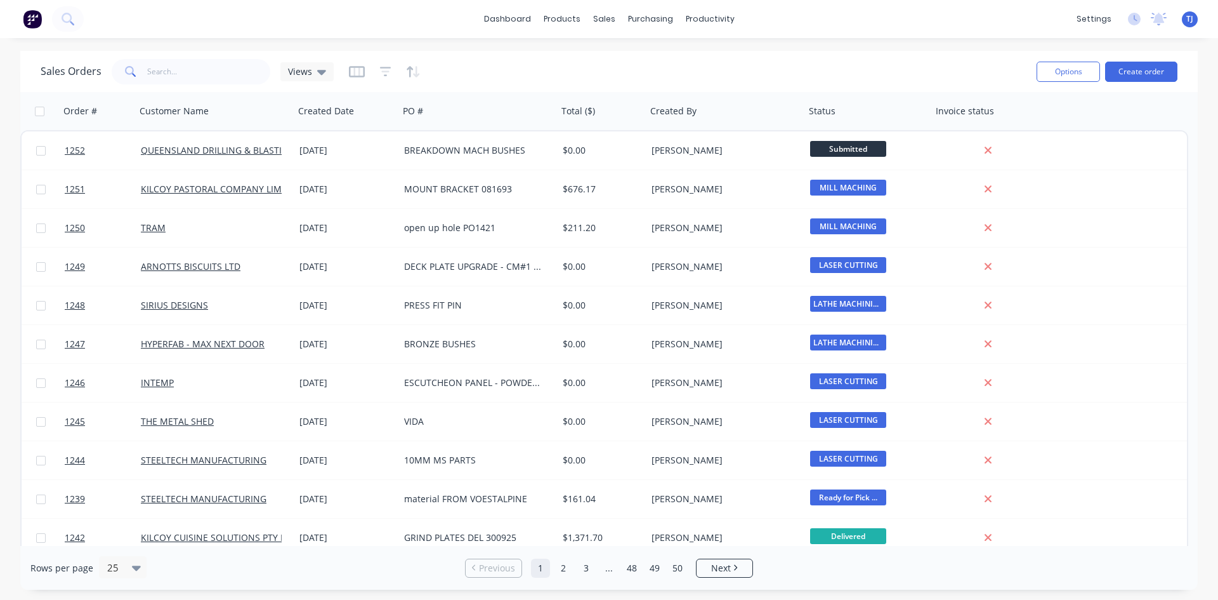 The image size is (1218, 600). Describe the element at coordinates (604, 19) in the screenshot. I see `div: sales` at that location.